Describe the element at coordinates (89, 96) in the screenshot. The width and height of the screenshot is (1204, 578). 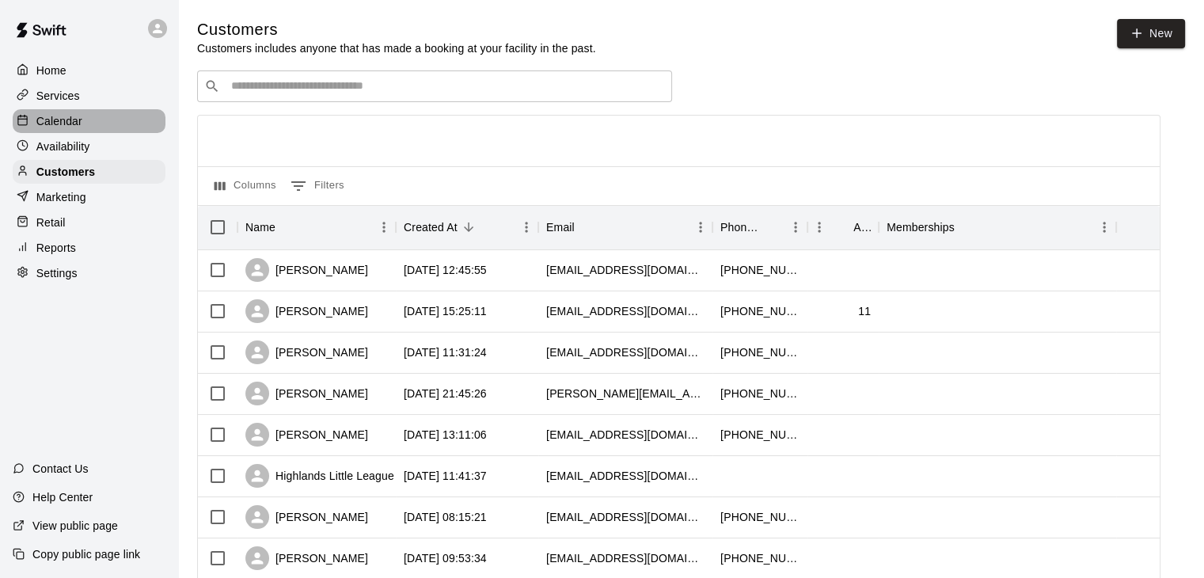
I see `div: Services` at that location.